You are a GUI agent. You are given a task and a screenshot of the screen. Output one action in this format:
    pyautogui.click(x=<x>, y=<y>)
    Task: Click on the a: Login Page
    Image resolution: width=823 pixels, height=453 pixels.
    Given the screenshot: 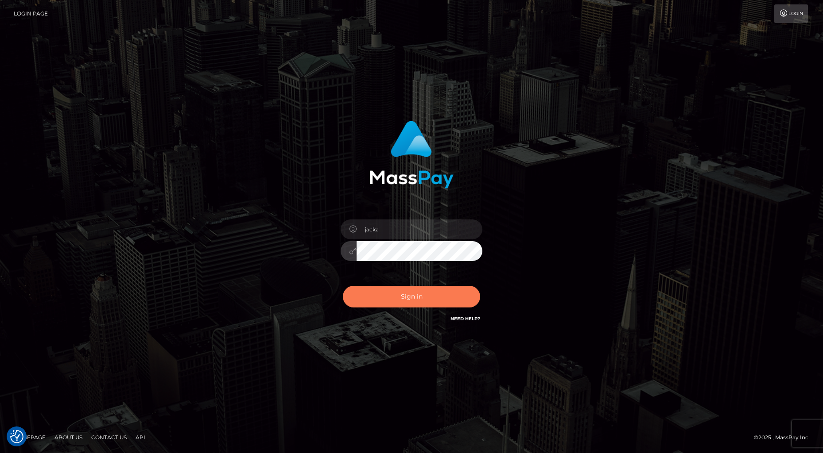 What is the action you would take?
    pyautogui.click(x=31, y=14)
    